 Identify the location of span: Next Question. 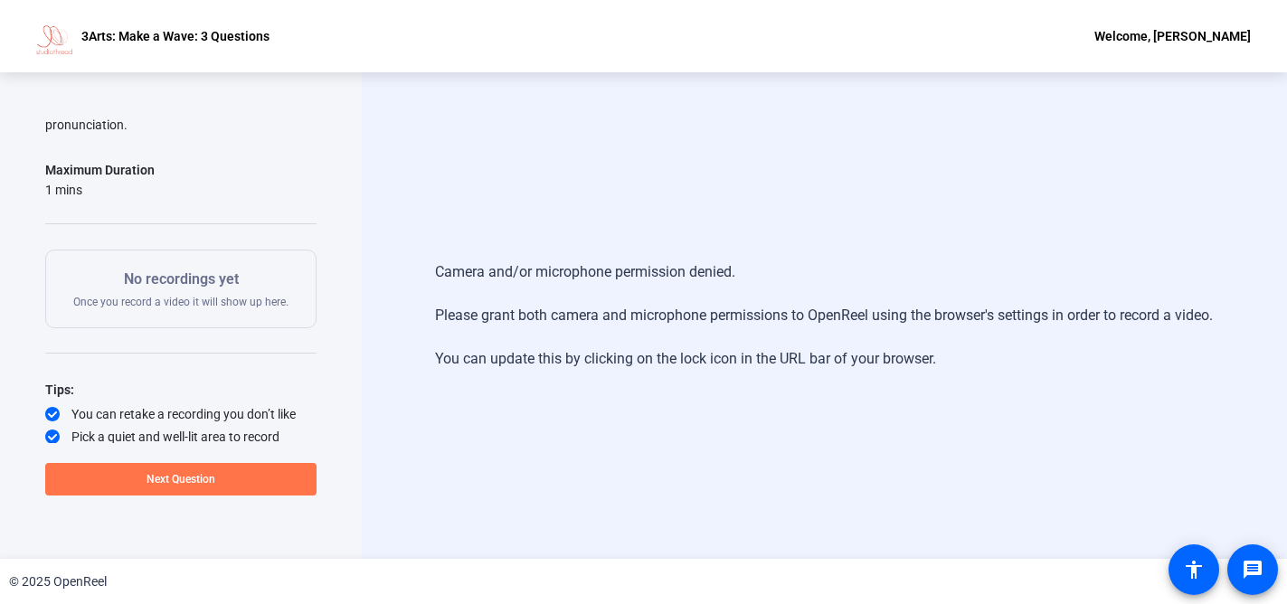
(181, 479).